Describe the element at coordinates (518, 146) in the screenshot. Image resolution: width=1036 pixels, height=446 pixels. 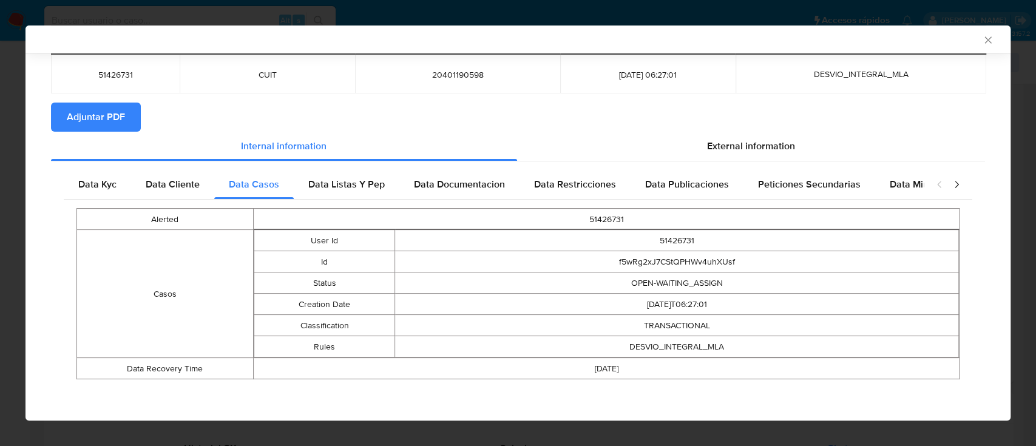
I see `div: Detailed info` at that location.